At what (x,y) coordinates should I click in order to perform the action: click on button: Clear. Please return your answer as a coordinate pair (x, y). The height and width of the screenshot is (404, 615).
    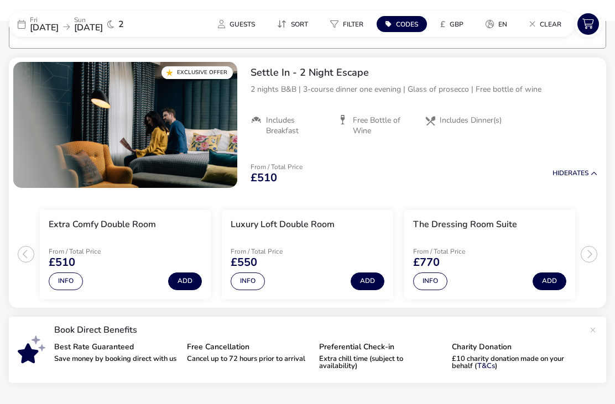
    Looking at the image, I should click on (545, 24).